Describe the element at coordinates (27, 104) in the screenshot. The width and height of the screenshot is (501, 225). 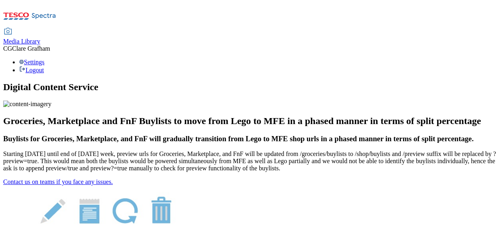
I see `img: content-imagery` at that location.